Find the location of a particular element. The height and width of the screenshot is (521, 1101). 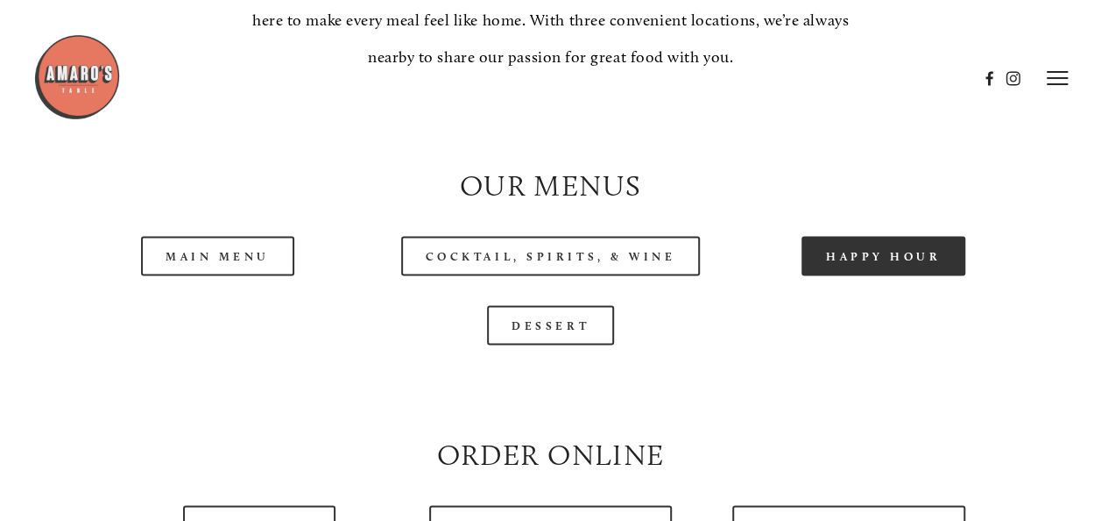

a: Happy Hour is located at coordinates (884, 255).